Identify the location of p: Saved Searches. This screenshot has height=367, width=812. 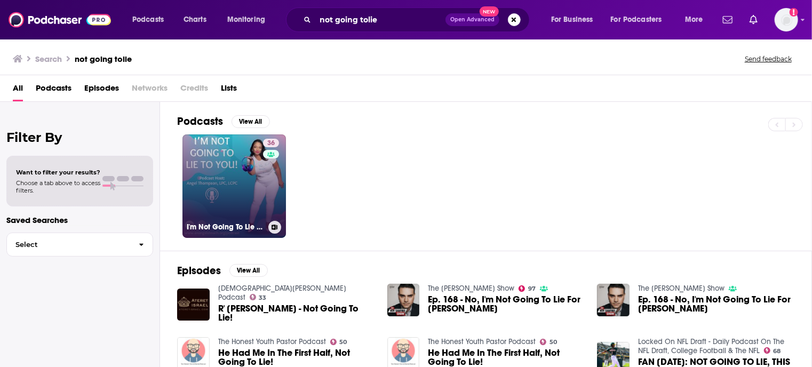
(80, 220).